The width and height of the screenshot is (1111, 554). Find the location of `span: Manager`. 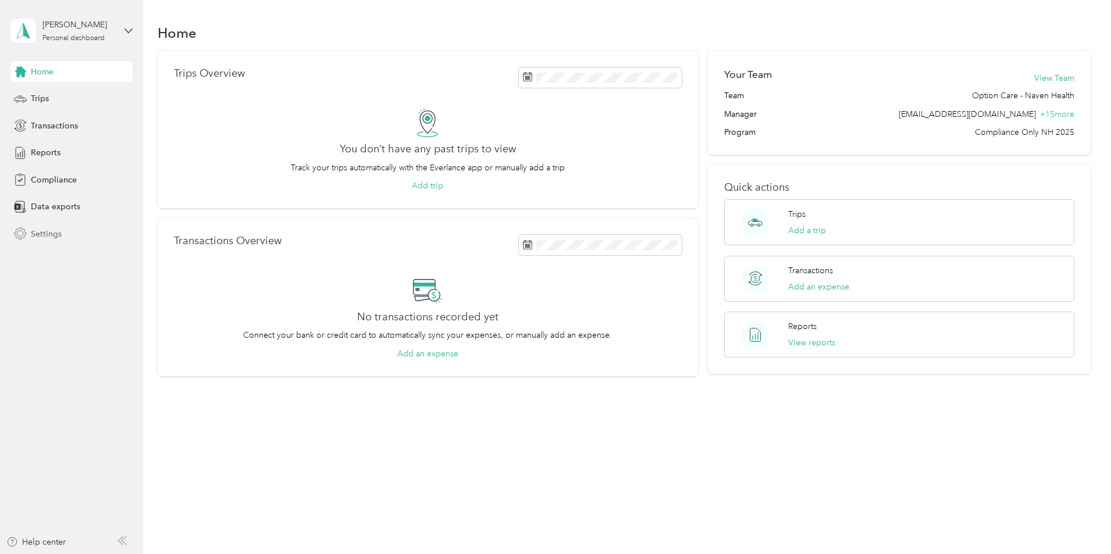

span: Manager is located at coordinates (740, 114).